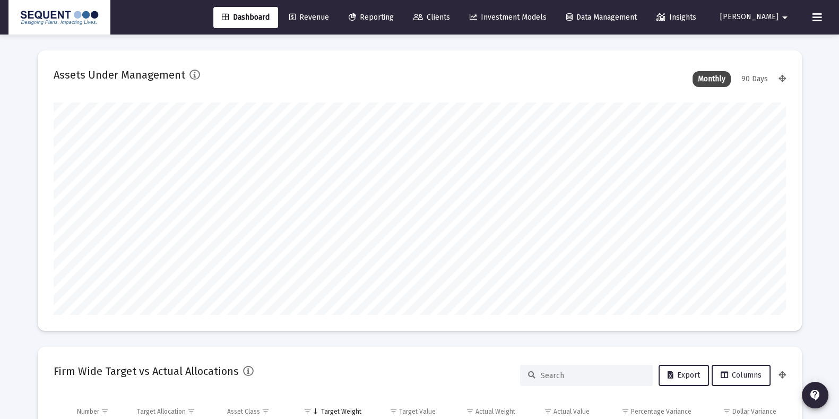  Describe the element at coordinates (246, 17) in the screenshot. I see `span: Dashboard` at that location.